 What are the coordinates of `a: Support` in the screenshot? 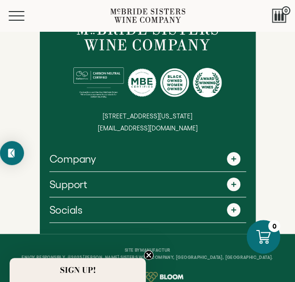 It's located at (148, 184).